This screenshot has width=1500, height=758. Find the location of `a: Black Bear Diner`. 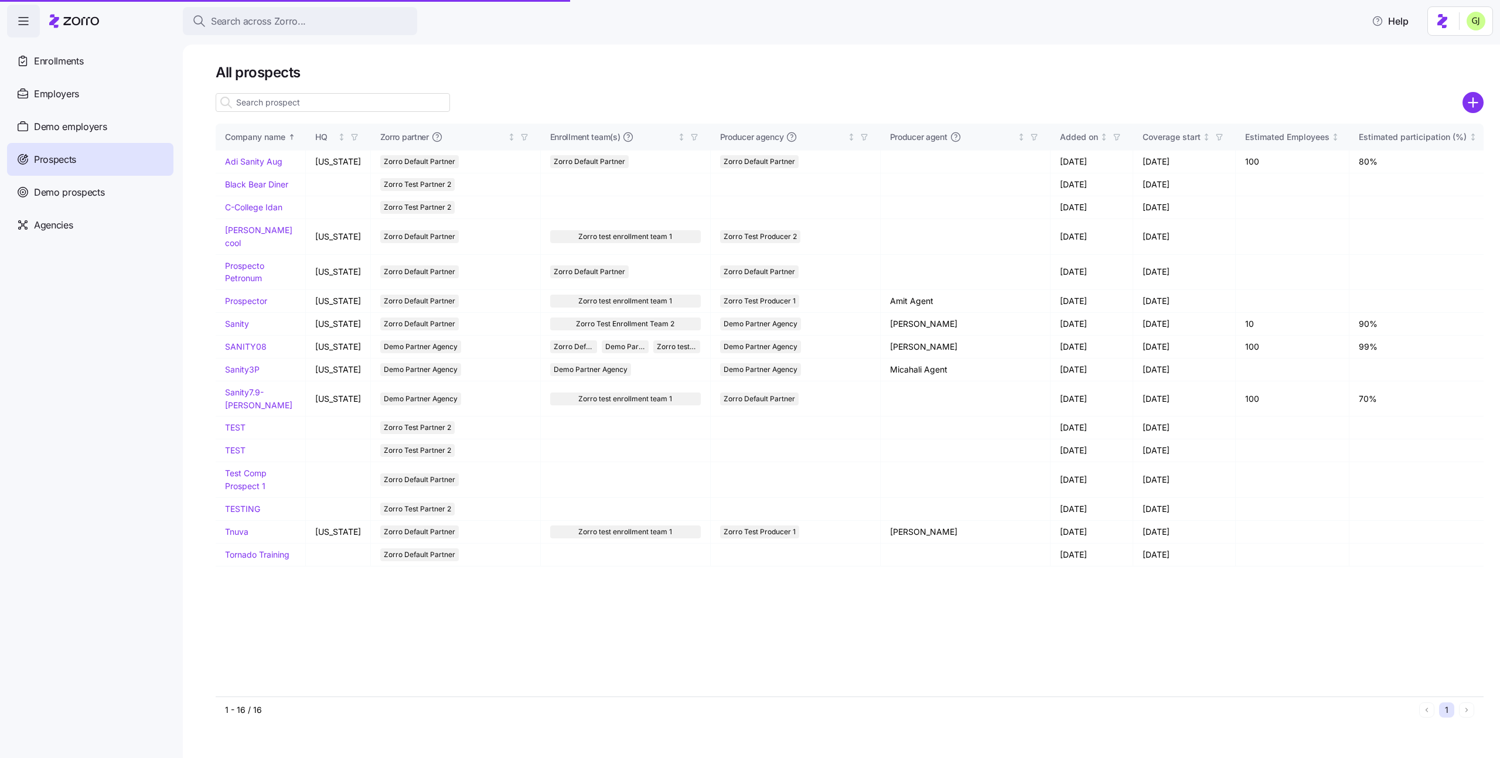

a: Black Bear Diner is located at coordinates (257, 184).